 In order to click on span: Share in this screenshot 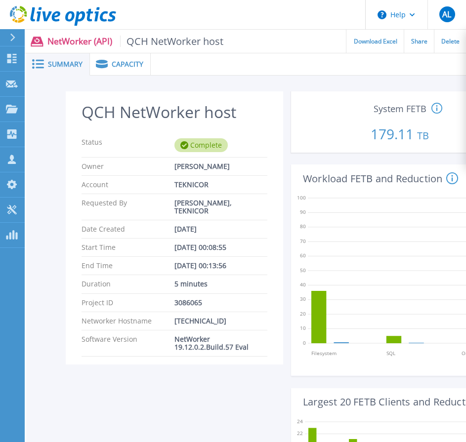, I will do `click(419, 41)`.